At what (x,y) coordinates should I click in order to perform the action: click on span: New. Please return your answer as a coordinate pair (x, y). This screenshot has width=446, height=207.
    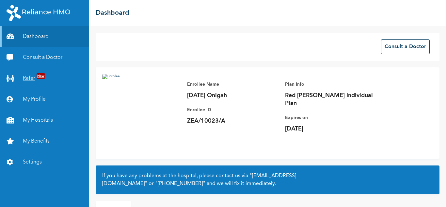
    Looking at the image, I should click on (41, 76).